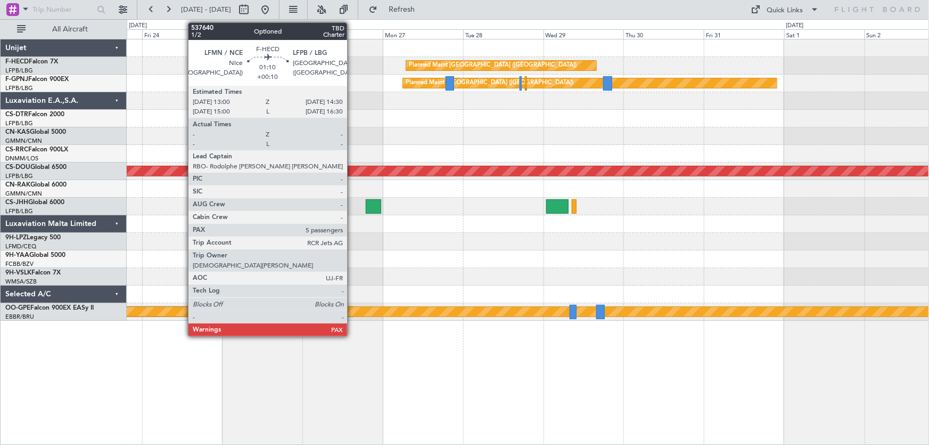 This screenshot has height=445, width=929. Describe the element at coordinates (17, 150) in the screenshot. I see `span: CS-RRC` at that location.